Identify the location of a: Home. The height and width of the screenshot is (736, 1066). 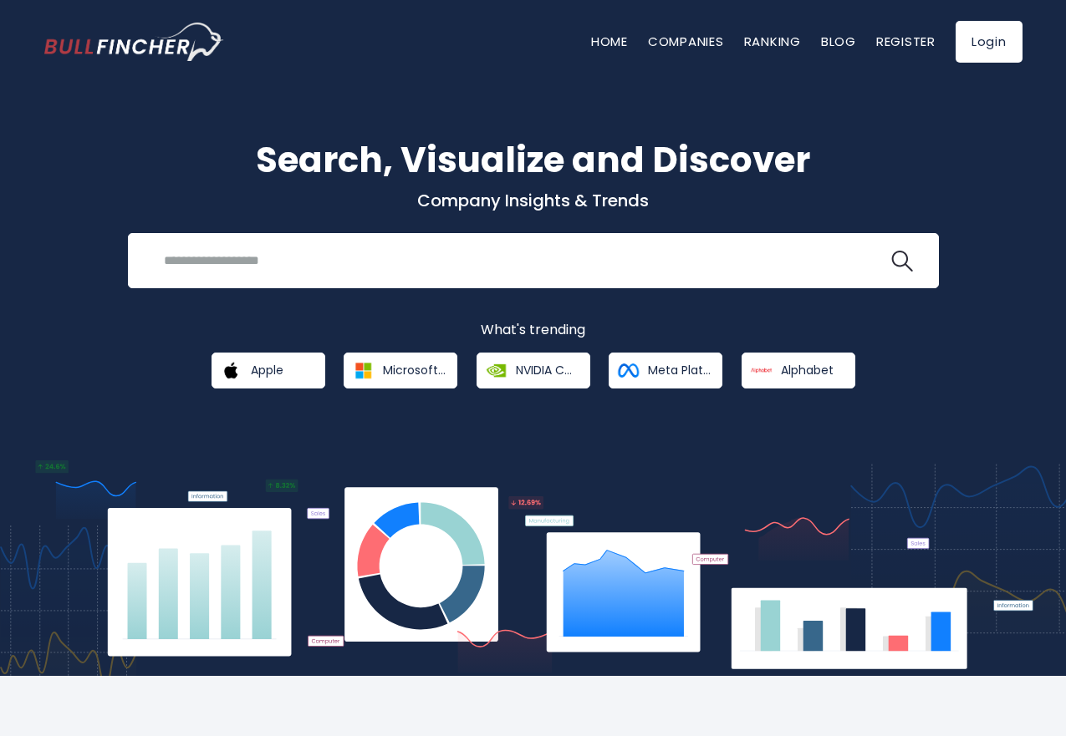
(609, 41).